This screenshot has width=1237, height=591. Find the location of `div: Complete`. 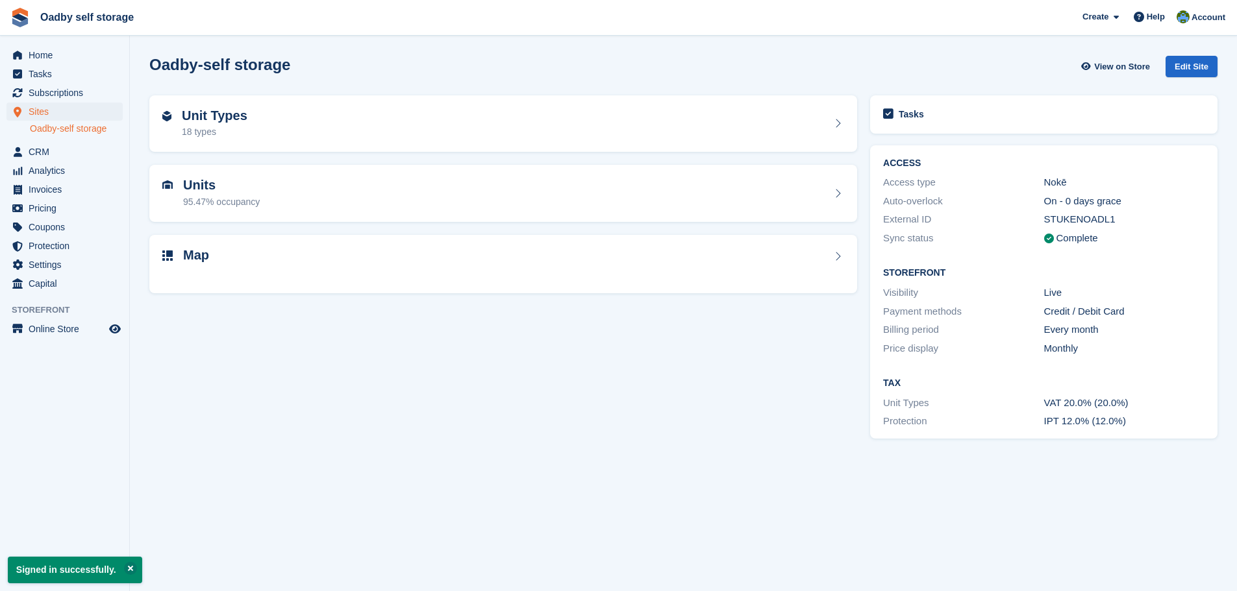

div: Complete is located at coordinates (1077, 238).